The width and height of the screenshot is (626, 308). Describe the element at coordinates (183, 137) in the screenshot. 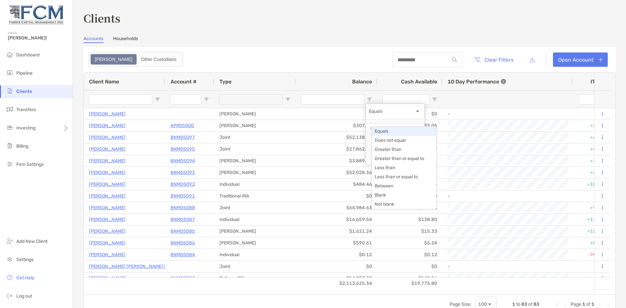

I see `a: 8NM05097` at that location.